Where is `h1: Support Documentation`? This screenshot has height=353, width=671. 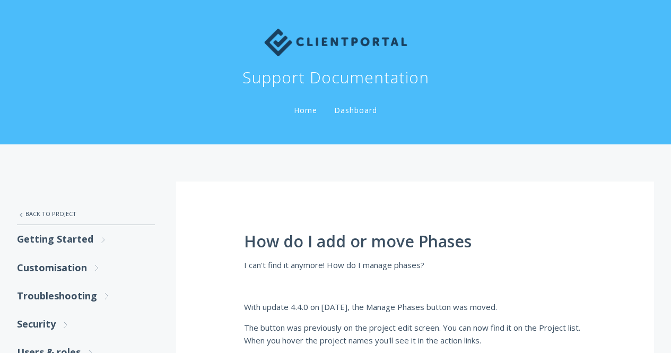
h1: Support Documentation is located at coordinates (336, 77).